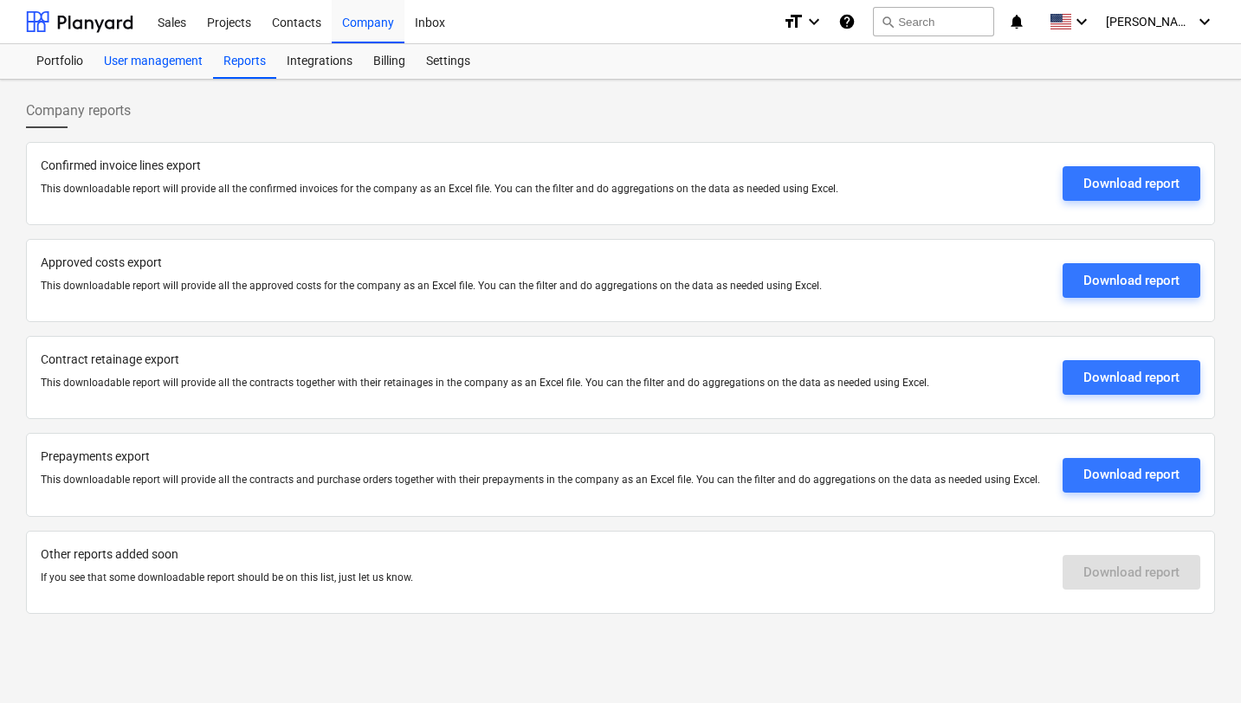 Image resolution: width=1241 pixels, height=703 pixels. Describe the element at coordinates (244, 61) in the screenshot. I see `a: Reports` at that location.